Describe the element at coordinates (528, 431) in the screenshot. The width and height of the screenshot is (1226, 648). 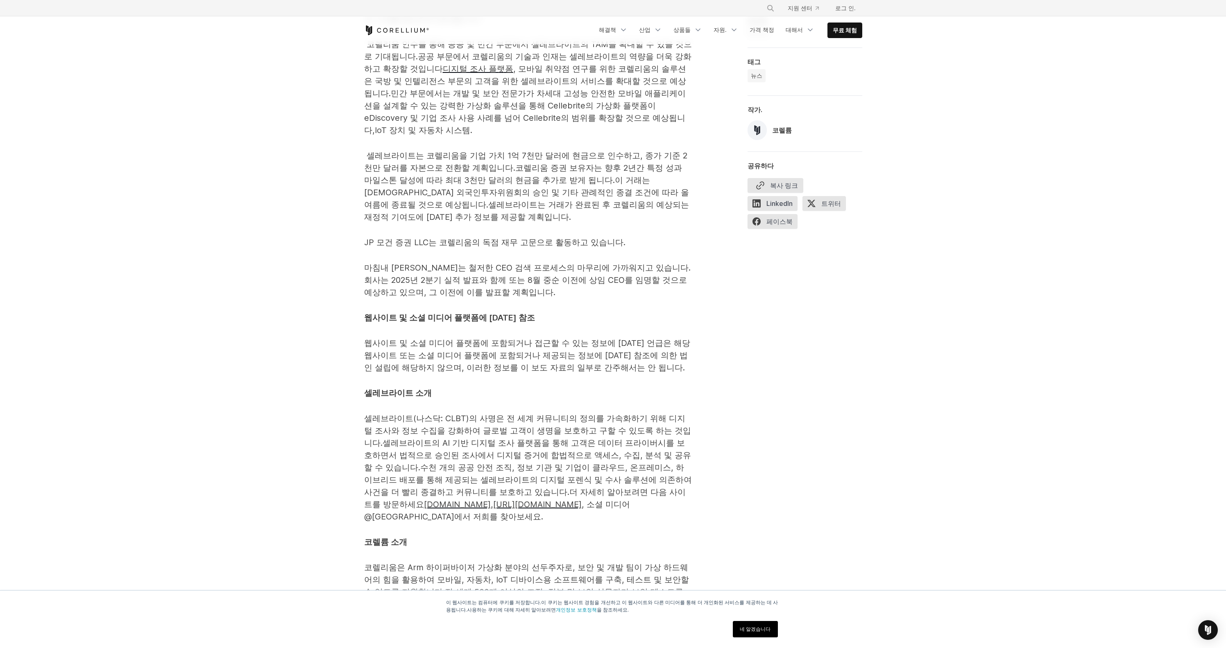
I see `font: 셀레브라이트(나스닥: CLBT)의 사명은 전 세계 커뮤니티의 정의를 가속화하기 위해 디지털 조사와 정보 수집을 강화하여 글로벌 고객이 생명을 보호하고 구할 수 있도록 하는 것...` at that location.